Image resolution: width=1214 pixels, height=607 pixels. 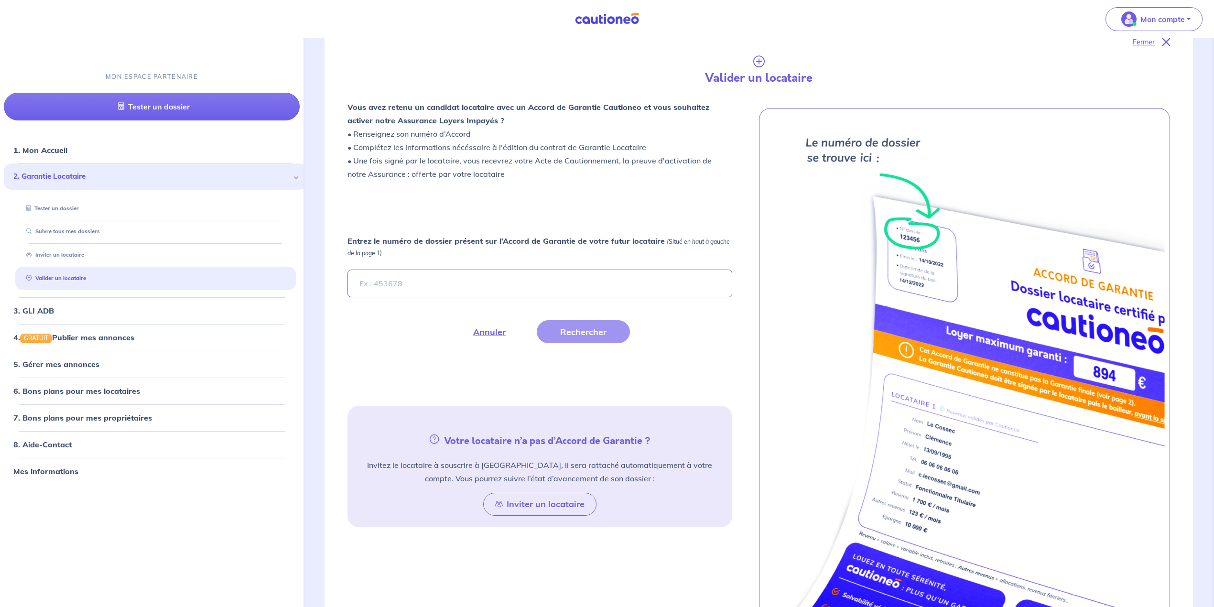 What do you see at coordinates (56, 364) in the screenshot?
I see `a: 5. Gérer mes annonces` at bounding box center [56, 364].